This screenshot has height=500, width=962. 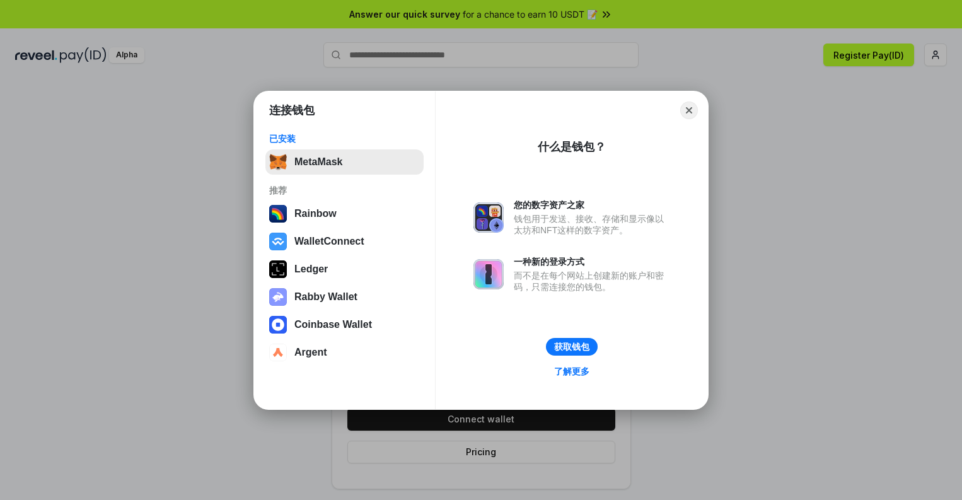 I want to click on div: 已安装, so click(x=344, y=139).